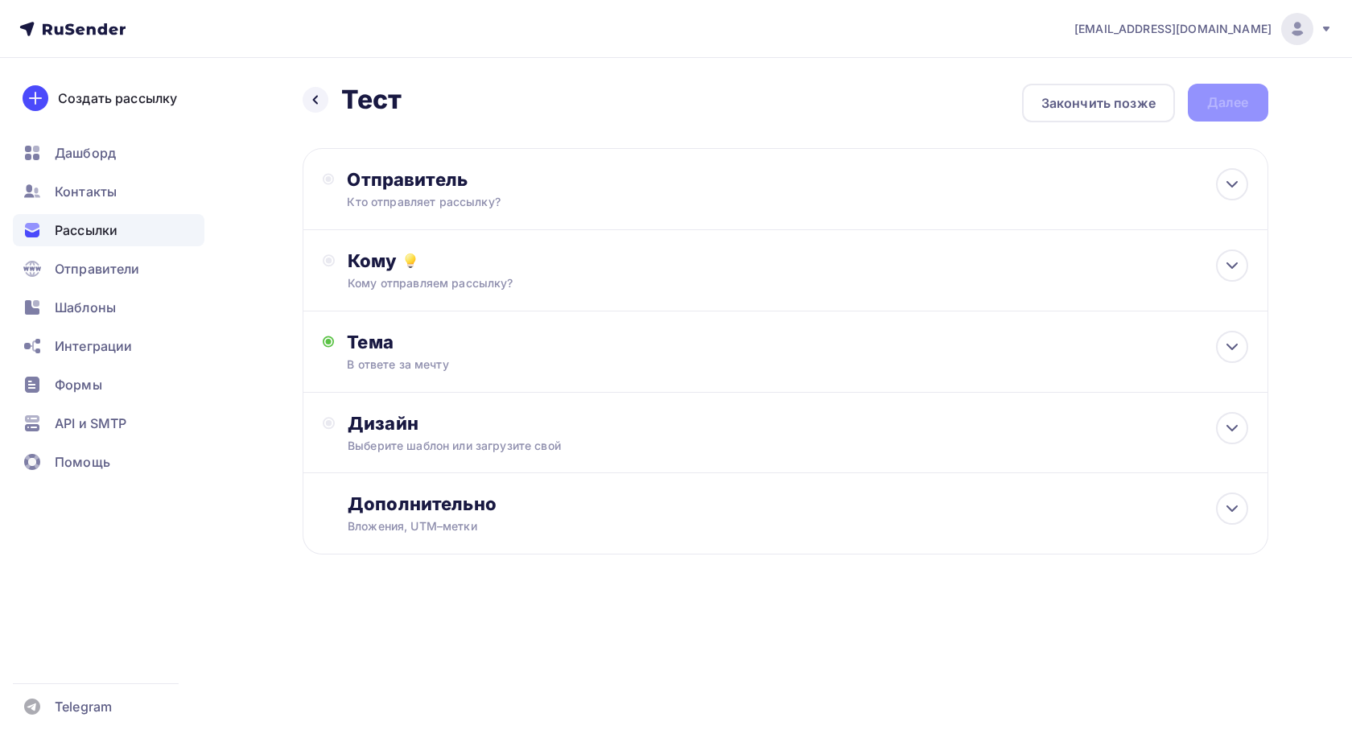 This screenshot has width=1352, height=742. I want to click on div: Вложения, UTM–метки, so click(752, 526).